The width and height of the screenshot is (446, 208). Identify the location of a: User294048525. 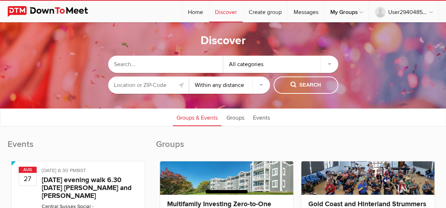
(404, 11).